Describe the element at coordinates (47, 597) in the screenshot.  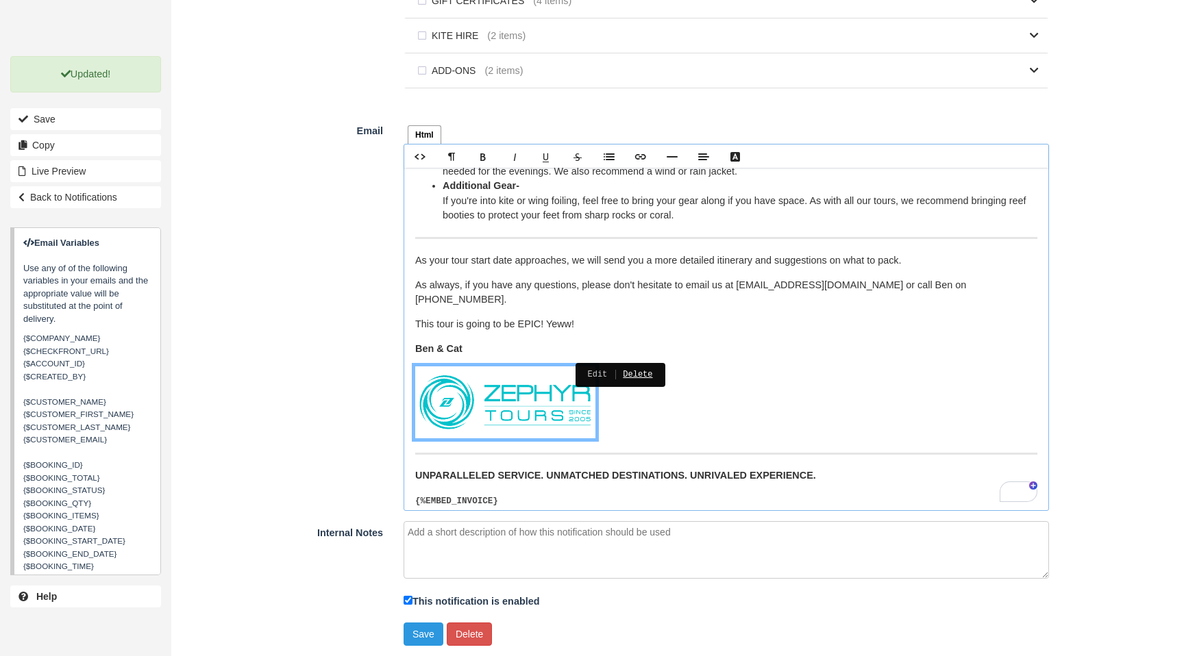
I see `b: Help` at that location.